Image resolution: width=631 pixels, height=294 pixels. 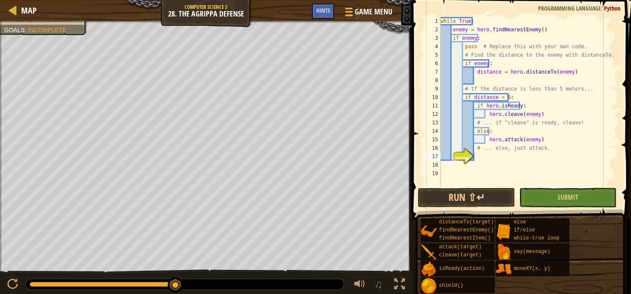 I want to click on span: Submit, so click(x=568, y=197).